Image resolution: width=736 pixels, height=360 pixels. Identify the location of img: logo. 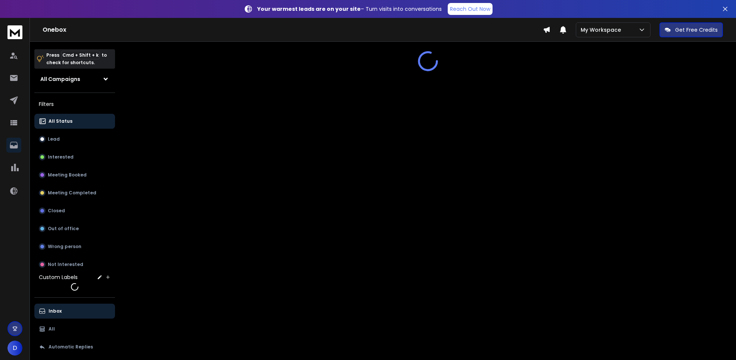
(15, 32).